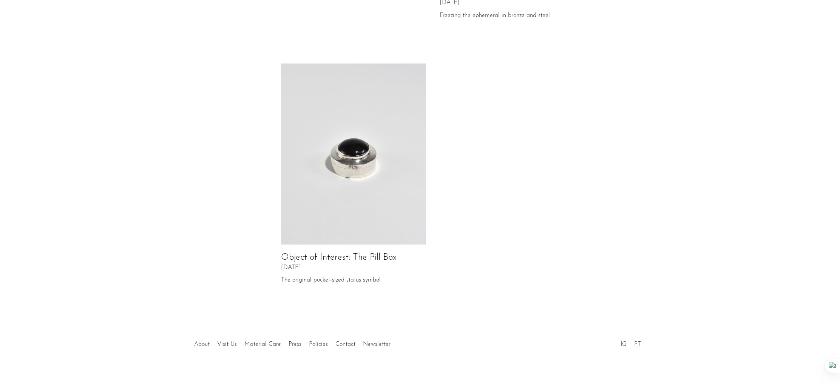  Describe the element at coordinates (631, 342) in the screenshot. I see `ul: Social Medias` at that location.